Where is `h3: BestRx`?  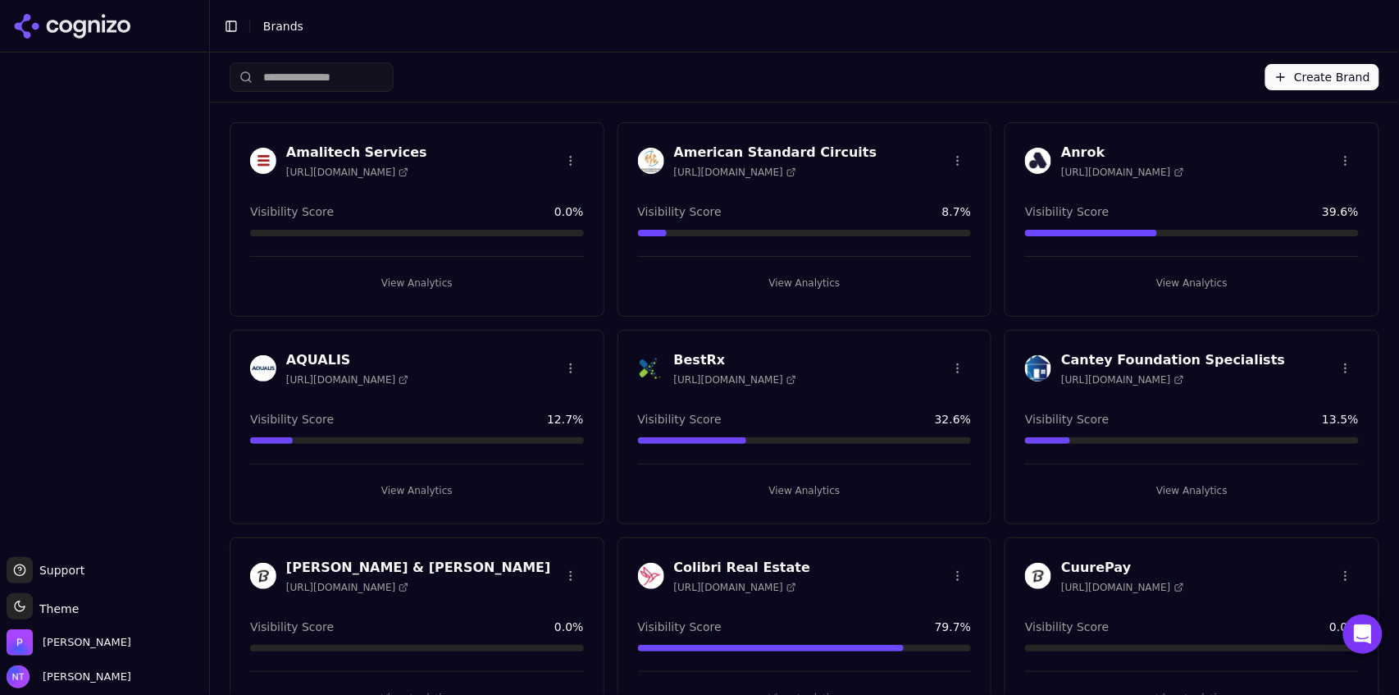 h3: BestRx is located at coordinates (735, 360).